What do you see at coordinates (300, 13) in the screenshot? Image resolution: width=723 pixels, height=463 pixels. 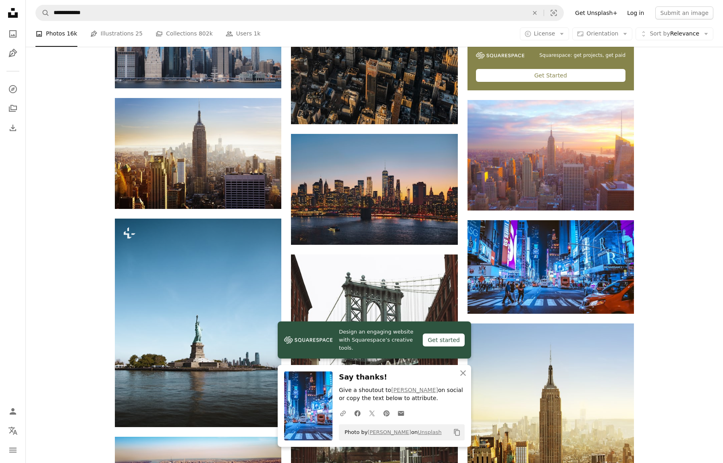 I see `form: Find visuals sitewide` at bounding box center [300, 13].